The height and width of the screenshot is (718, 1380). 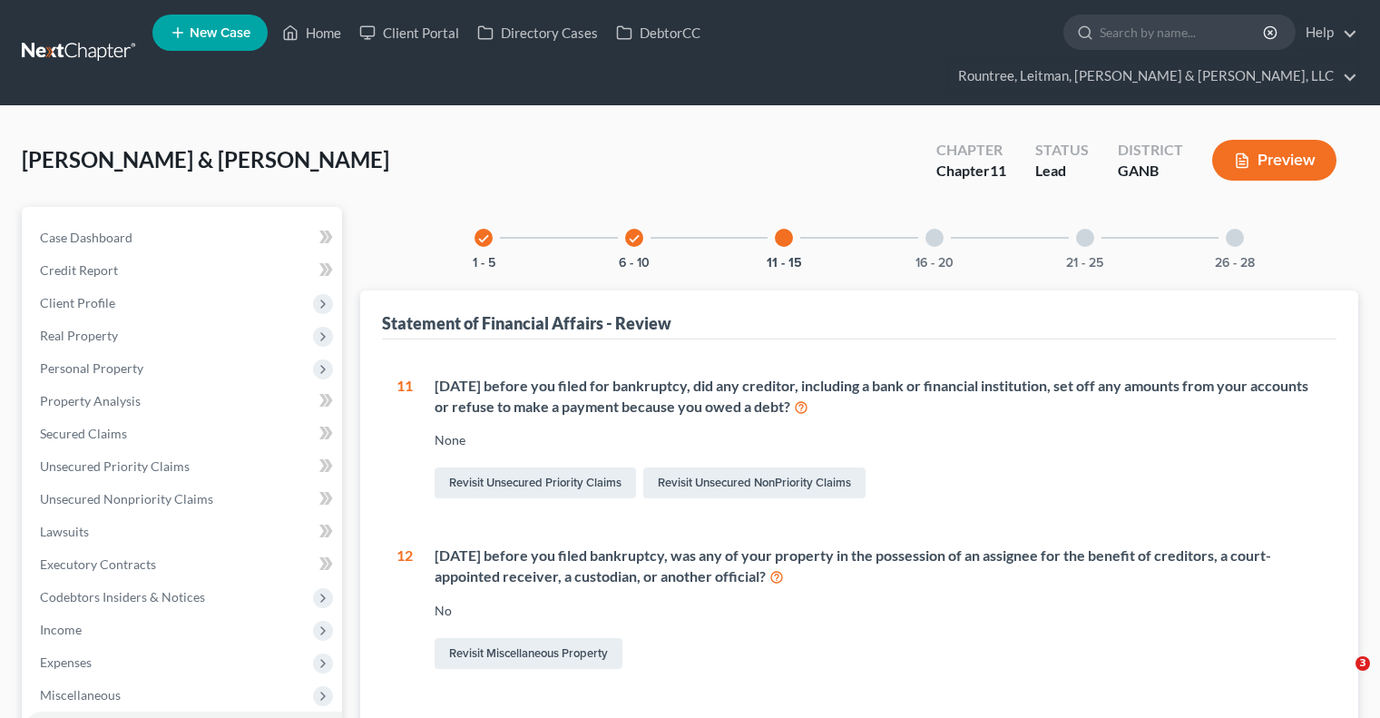 What do you see at coordinates (935, 263) in the screenshot?
I see `button: 16 - 20` at bounding box center [935, 263].